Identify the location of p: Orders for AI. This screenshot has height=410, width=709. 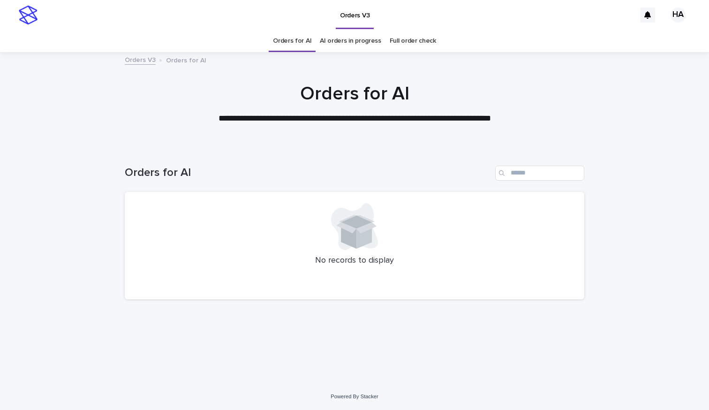
(186, 60).